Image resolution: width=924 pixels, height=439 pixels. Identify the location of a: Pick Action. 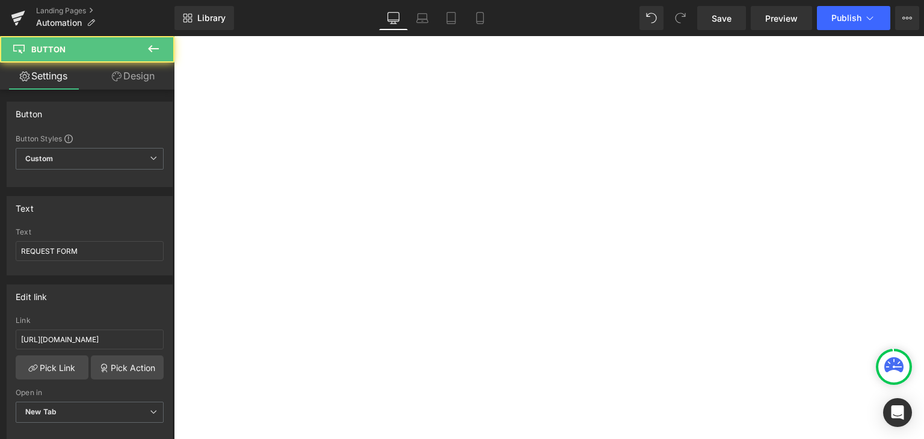
(127, 368).